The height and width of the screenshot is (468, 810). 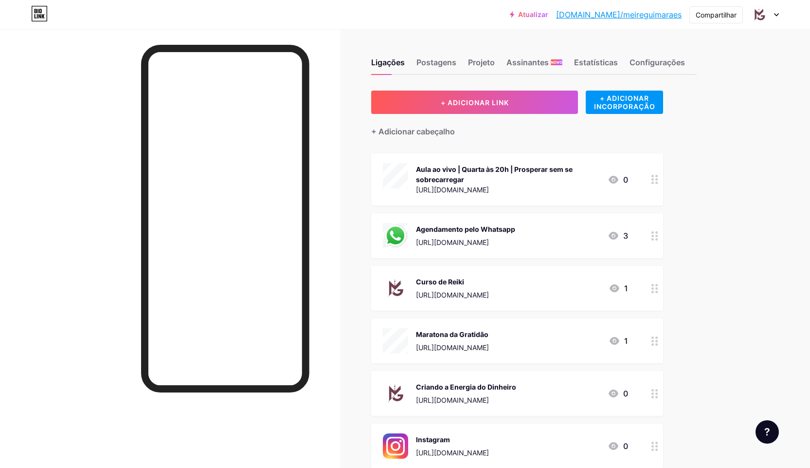 I want to click on font: Curso de Reiki, so click(x=440, y=281).